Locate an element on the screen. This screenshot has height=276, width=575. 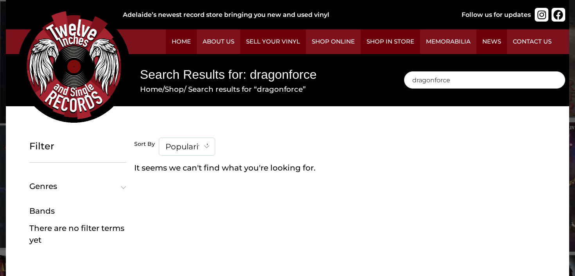
a: Memorabilia is located at coordinates (449, 41).